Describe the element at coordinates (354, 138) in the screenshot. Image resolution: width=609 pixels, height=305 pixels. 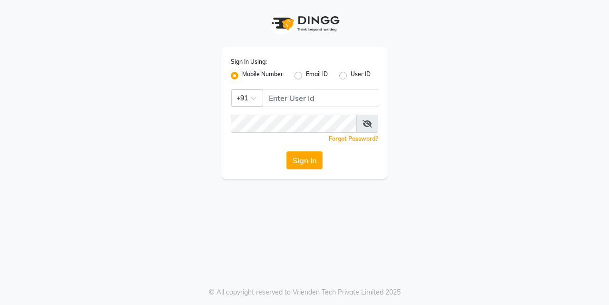
I see `a: Forgot Password?` at that location.